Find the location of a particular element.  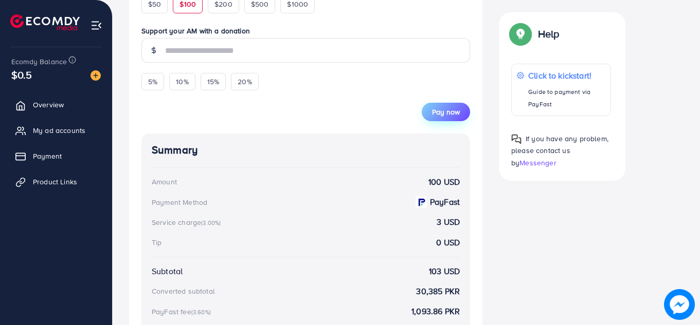

div: Service charge is located at coordinates (188, 223).